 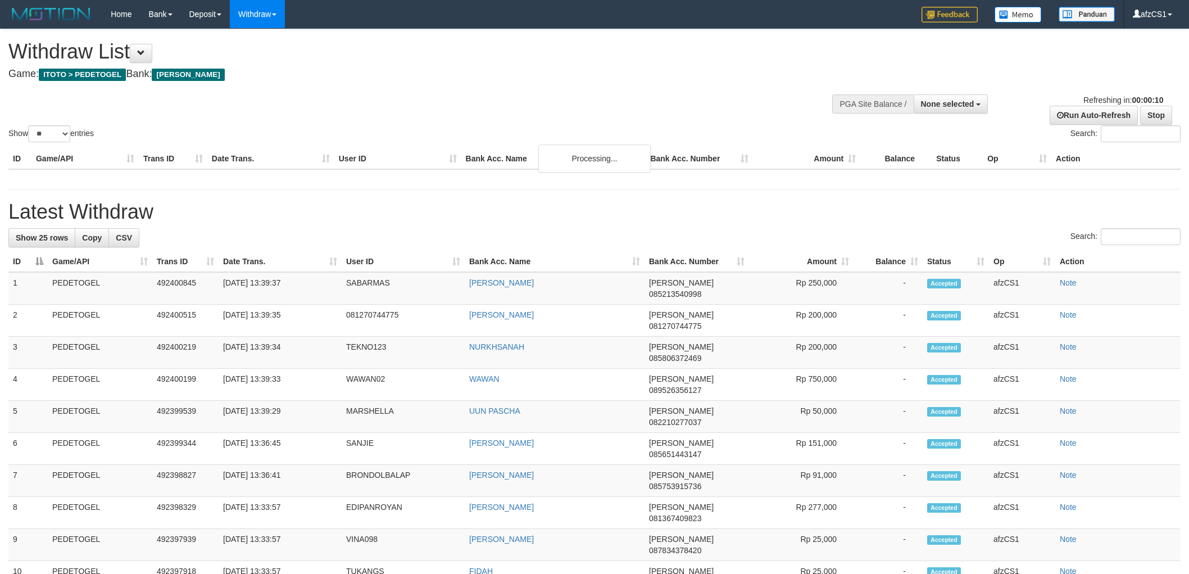 What do you see at coordinates (675, 358) in the screenshot?
I see `span: Copy 085806372469 to clipboard` at bounding box center [675, 358].